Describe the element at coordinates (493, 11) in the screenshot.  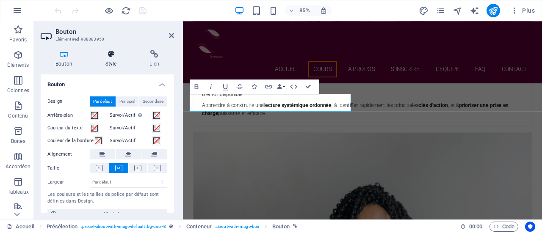
I see `i: Publier` at that location.